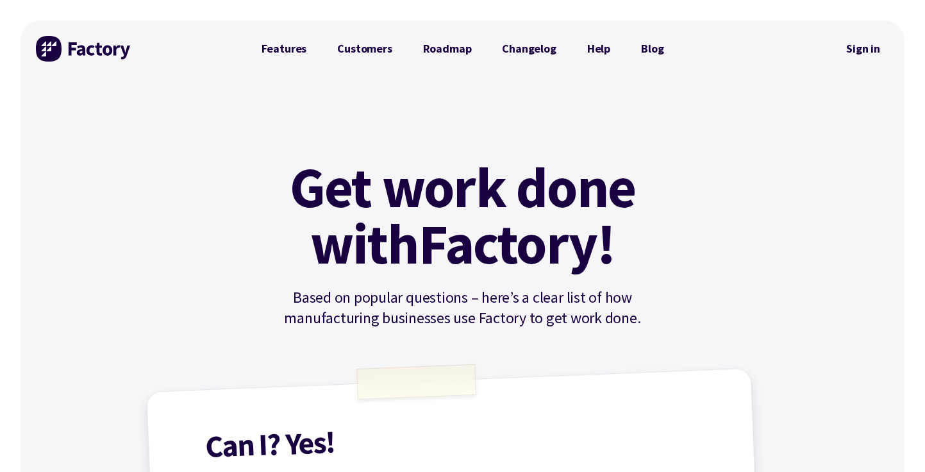  Describe the element at coordinates (364, 49) in the screenshot. I see `a: Customers` at that location.